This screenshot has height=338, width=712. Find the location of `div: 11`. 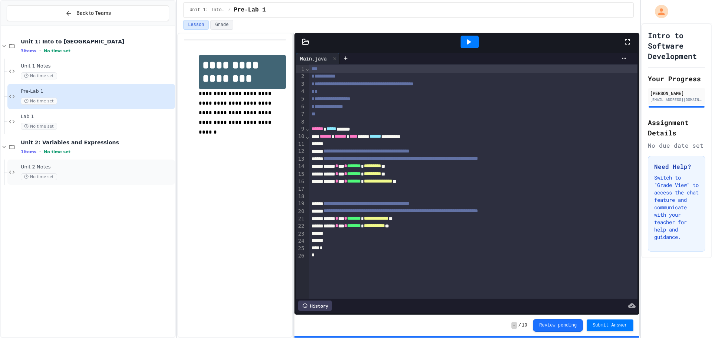

div: 11 is located at coordinates (301, 144).